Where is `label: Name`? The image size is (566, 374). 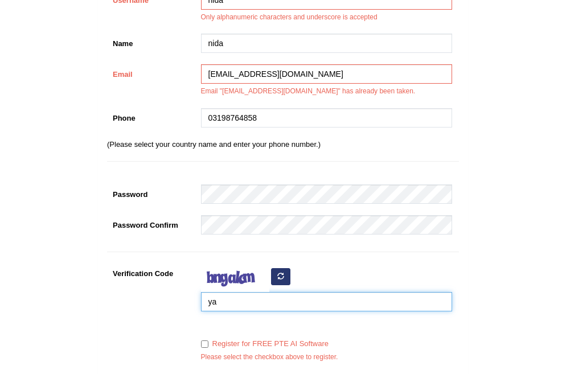
label: Name is located at coordinates (151, 41).